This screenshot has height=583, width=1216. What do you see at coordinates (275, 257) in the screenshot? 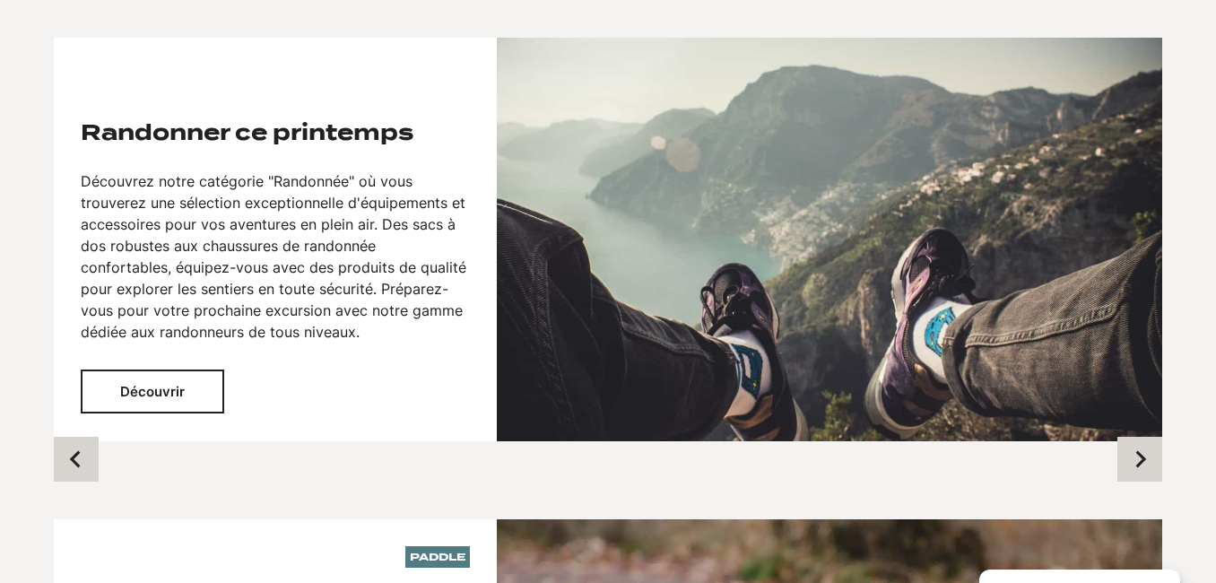
I see `p: Découvrez notre catégorie "Randonnée" où vous trouverez une sélection exceptionnelle d'équipement...` at bounding box center [275, 257].